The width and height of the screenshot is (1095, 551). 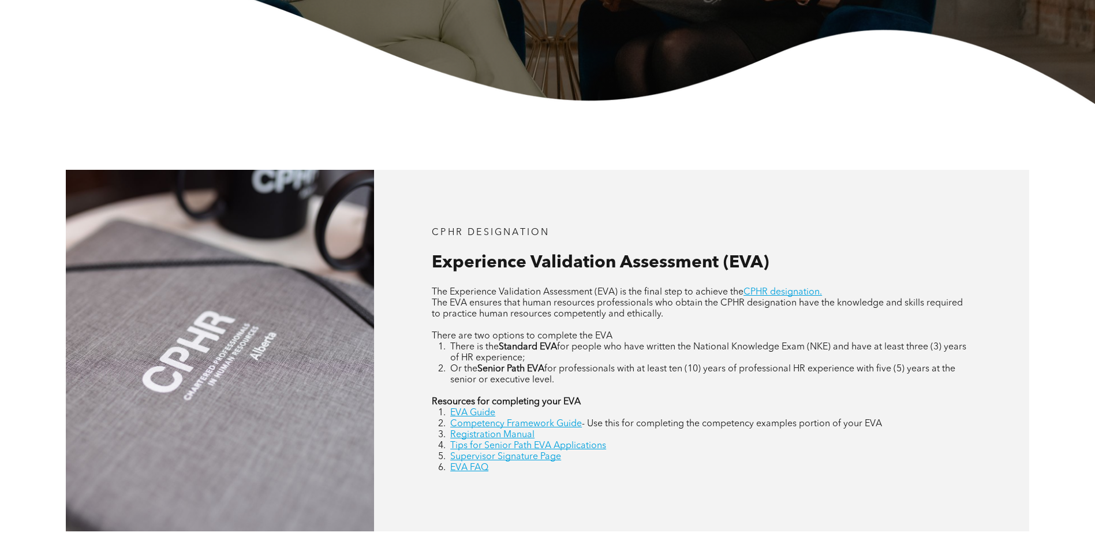 I want to click on strong: Senior Path EVA, so click(x=511, y=369).